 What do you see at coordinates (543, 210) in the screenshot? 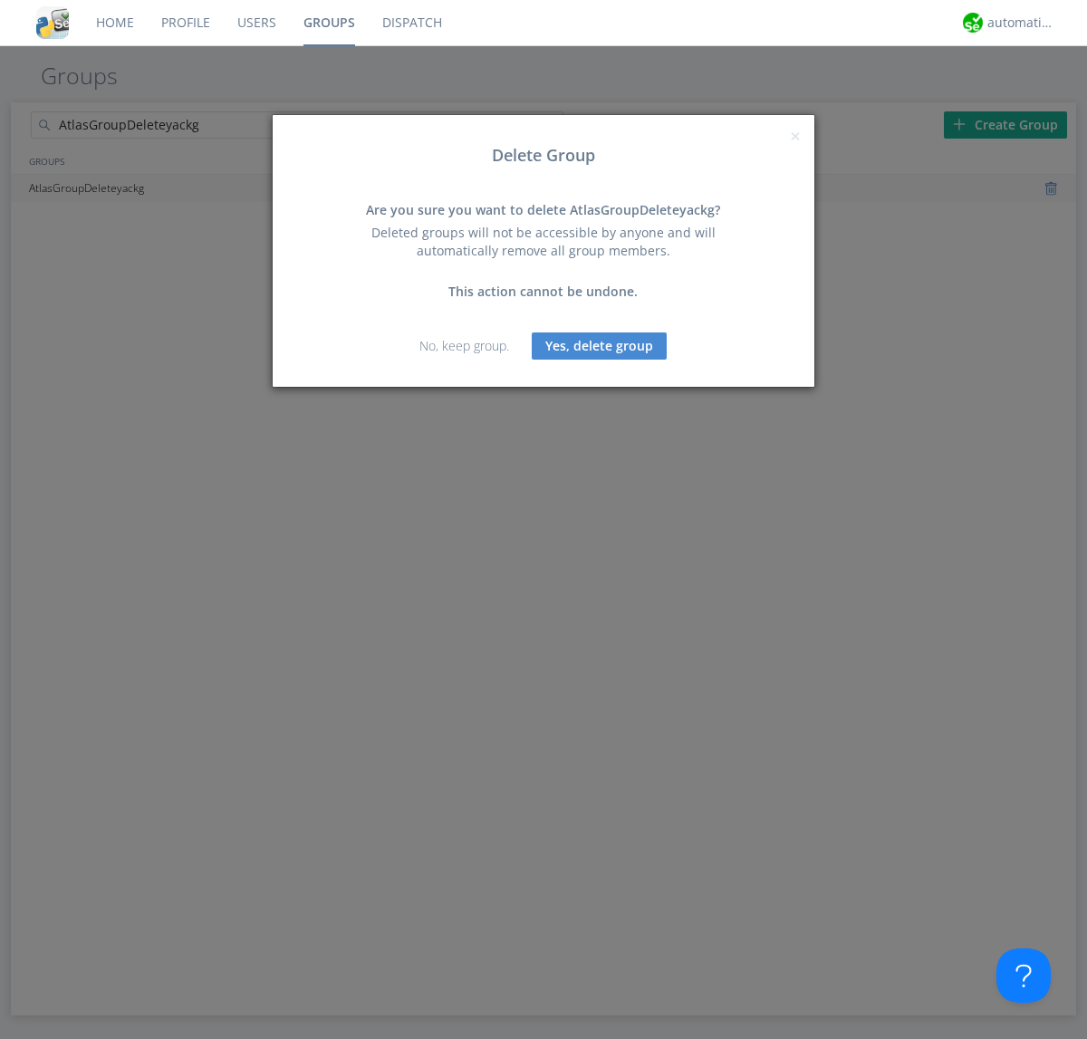
I see `div: Are you sure you want to delete AtlasGroupDeleteyackg?` at bounding box center [543, 210].